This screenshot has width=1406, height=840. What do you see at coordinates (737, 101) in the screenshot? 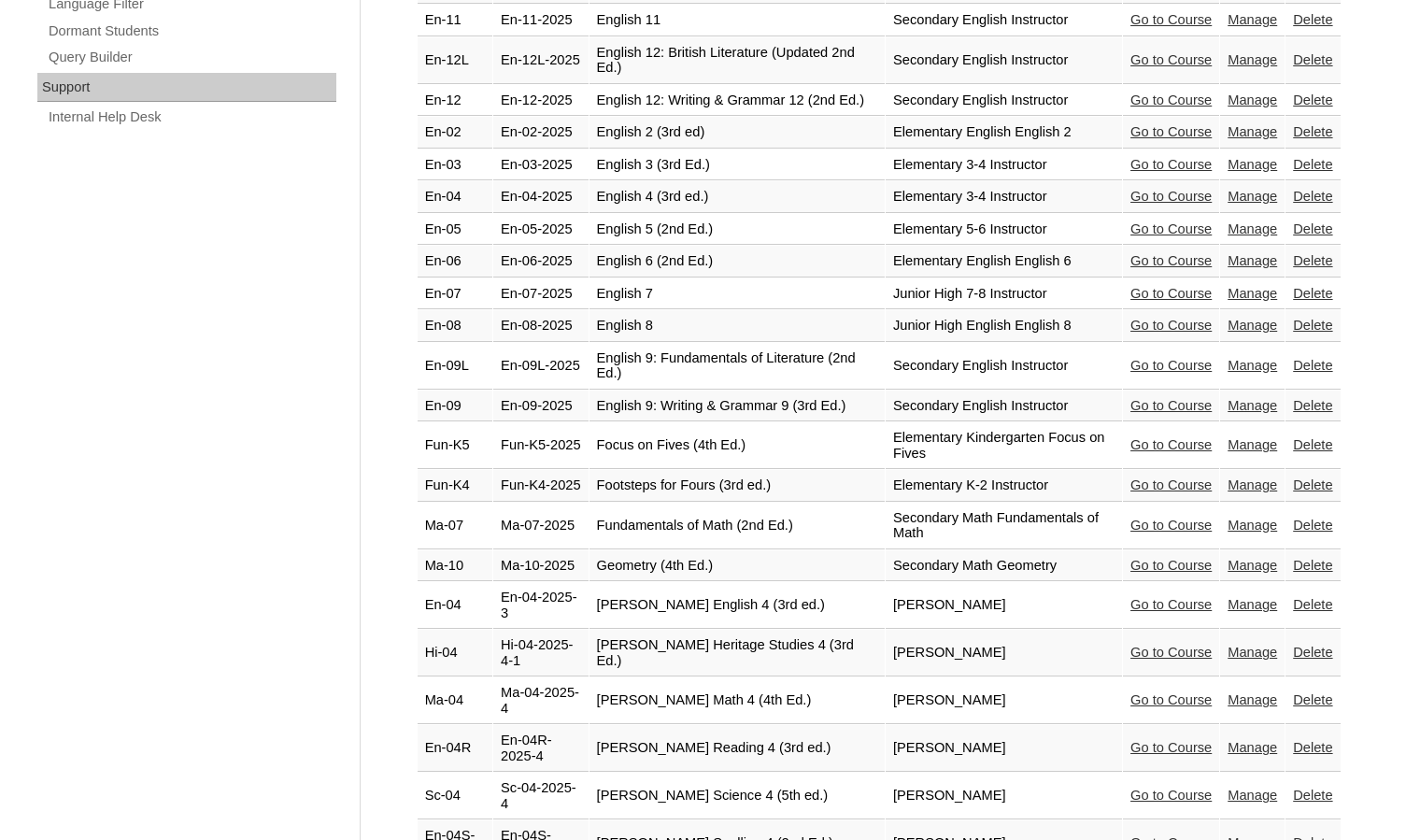
I see `td: English 12: Writing & Grammar 12 (2nd Ed.)` at bounding box center [737, 101].